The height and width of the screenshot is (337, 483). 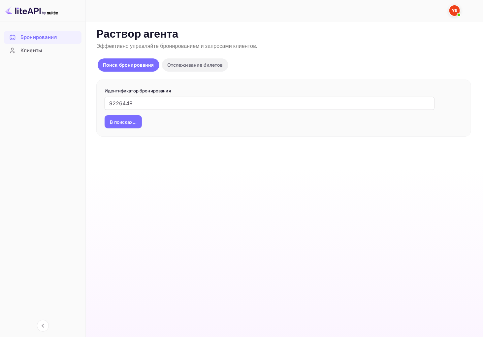 I want to click on div: Клиенты, so click(x=43, y=51).